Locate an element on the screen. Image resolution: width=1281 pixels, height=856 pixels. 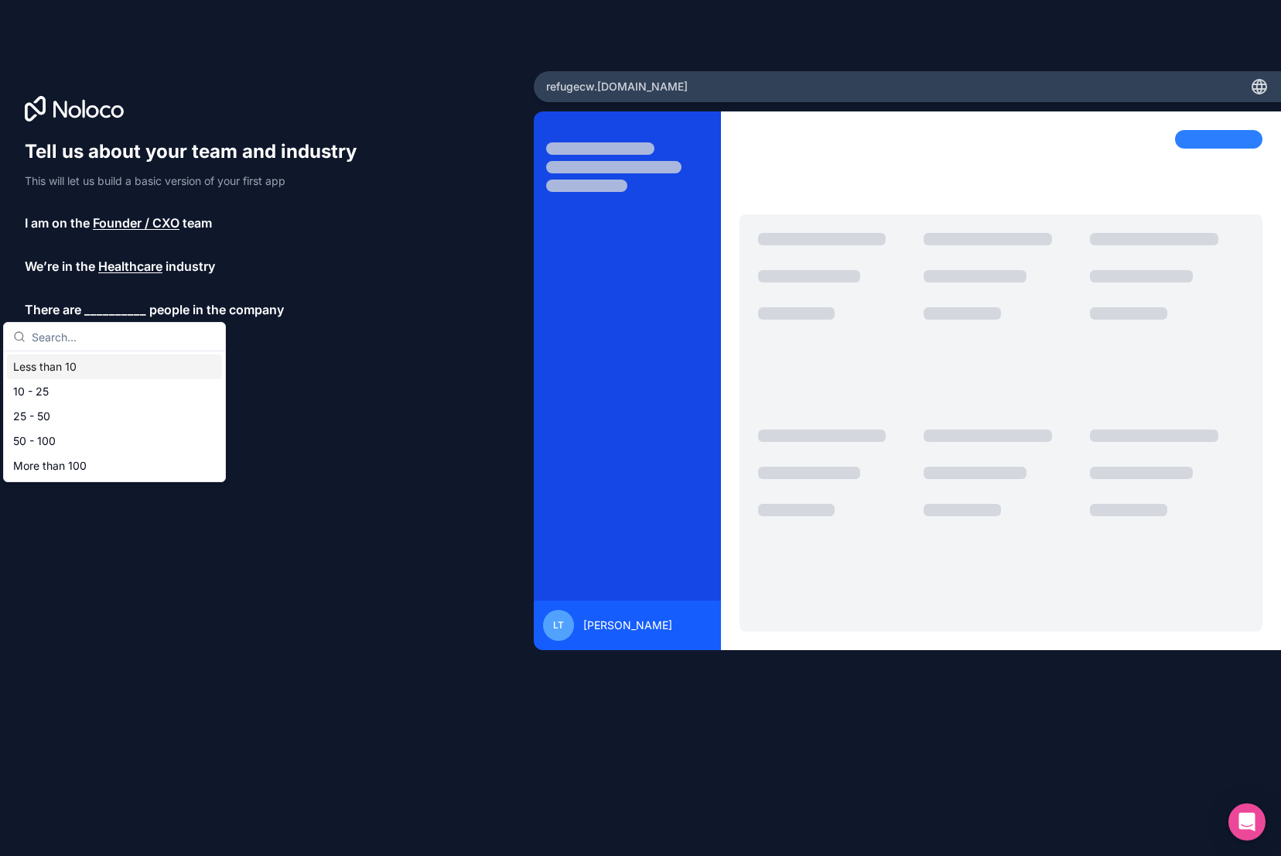
span: industry is located at coordinates (190, 266).